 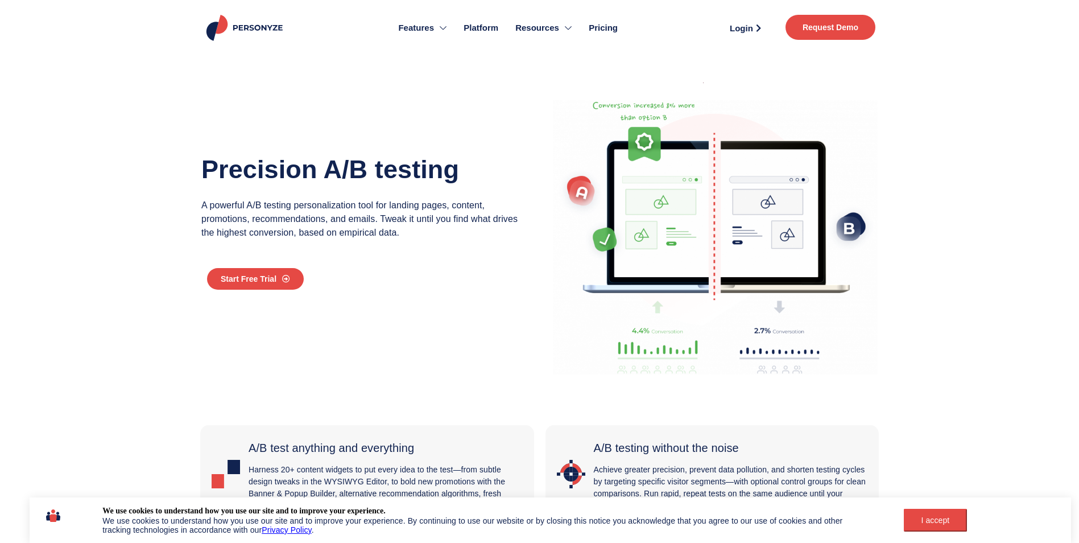 What do you see at coordinates (603, 28) in the screenshot?
I see `span: Pricing` at bounding box center [603, 28].